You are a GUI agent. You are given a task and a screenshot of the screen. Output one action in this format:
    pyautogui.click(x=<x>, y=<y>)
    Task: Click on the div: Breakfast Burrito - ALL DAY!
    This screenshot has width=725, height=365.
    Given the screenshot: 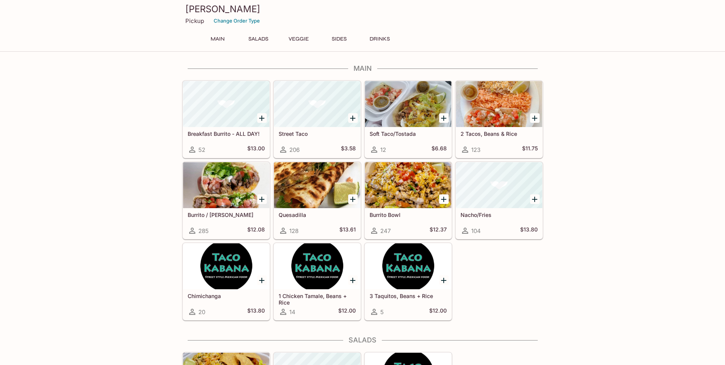 What is the action you would take?
    pyautogui.click(x=226, y=104)
    